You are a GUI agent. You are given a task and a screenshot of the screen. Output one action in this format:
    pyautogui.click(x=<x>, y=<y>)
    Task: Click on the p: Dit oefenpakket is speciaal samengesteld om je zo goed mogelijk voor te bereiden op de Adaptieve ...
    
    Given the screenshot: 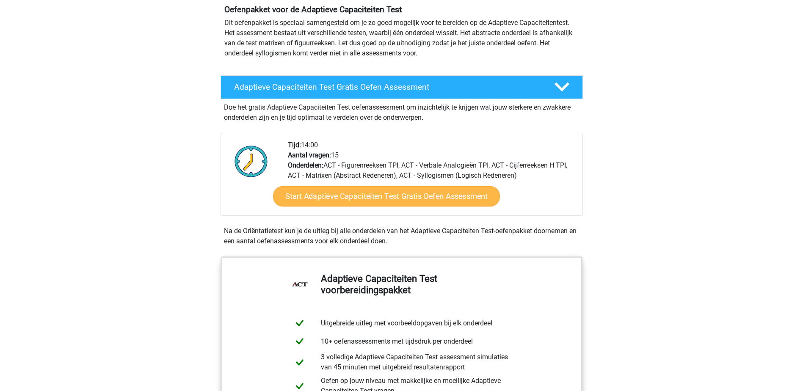 What is the action you would take?
    pyautogui.click(x=402, y=38)
    